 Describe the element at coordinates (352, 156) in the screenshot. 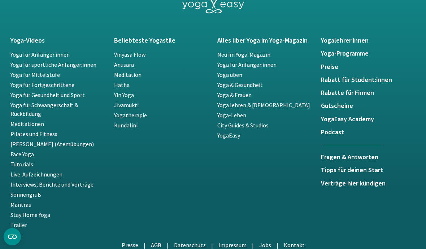

I see `a: Fragen & Antworten` at that location.